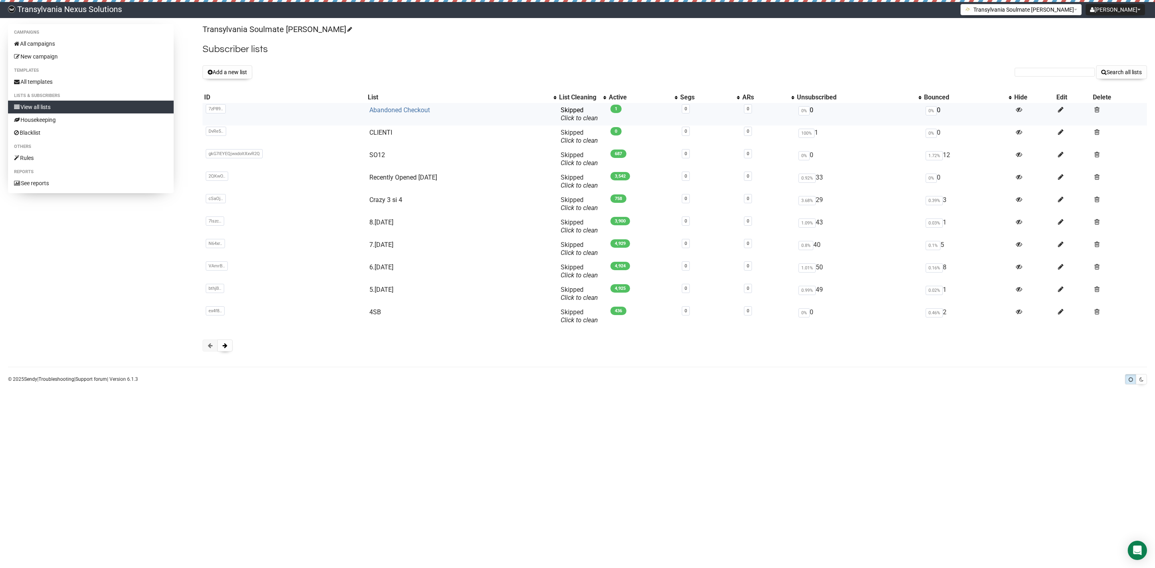 The width and height of the screenshot is (1155, 568). I want to click on a: Support forum, so click(91, 379).